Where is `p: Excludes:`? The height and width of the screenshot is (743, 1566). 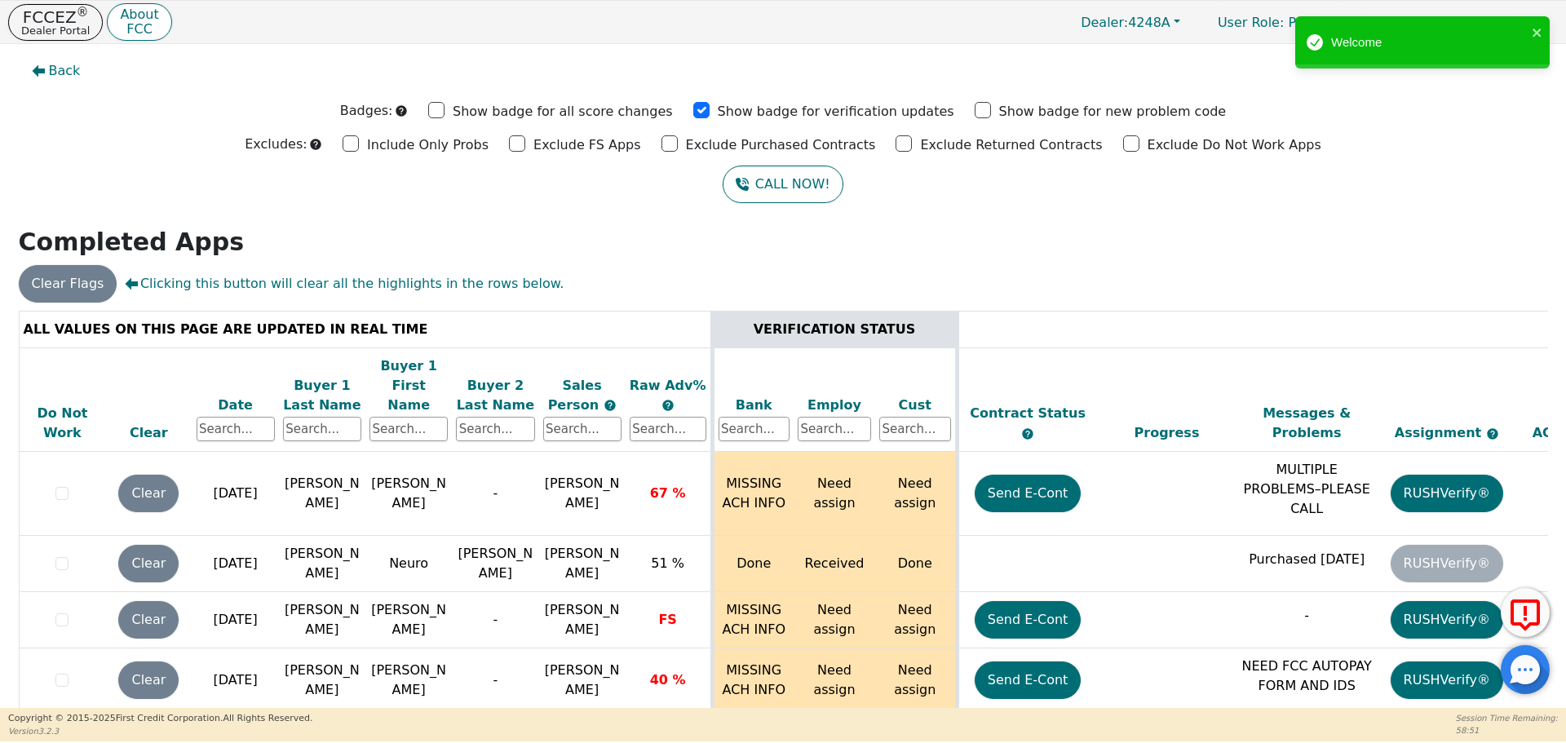 p: Excludes: is located at coordinates (276, 144).